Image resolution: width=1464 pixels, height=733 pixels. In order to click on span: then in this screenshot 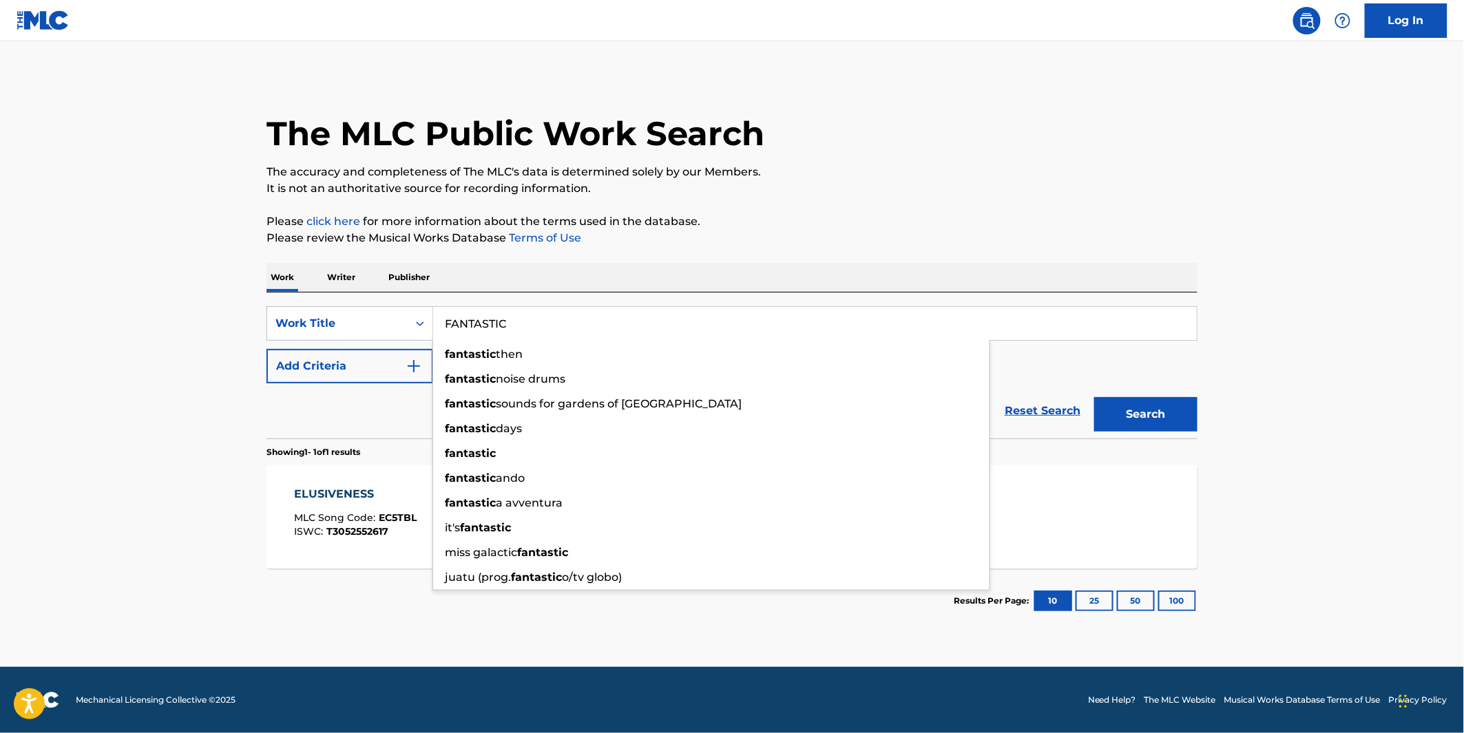, I will do `click(509, 354)`.